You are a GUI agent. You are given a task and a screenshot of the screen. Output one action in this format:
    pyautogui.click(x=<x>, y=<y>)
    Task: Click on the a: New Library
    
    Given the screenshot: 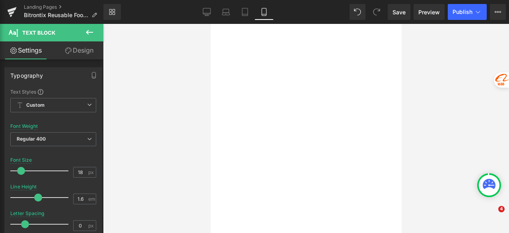 What is the action you would take?
    pyautogui.click(x=112, y=12)
    